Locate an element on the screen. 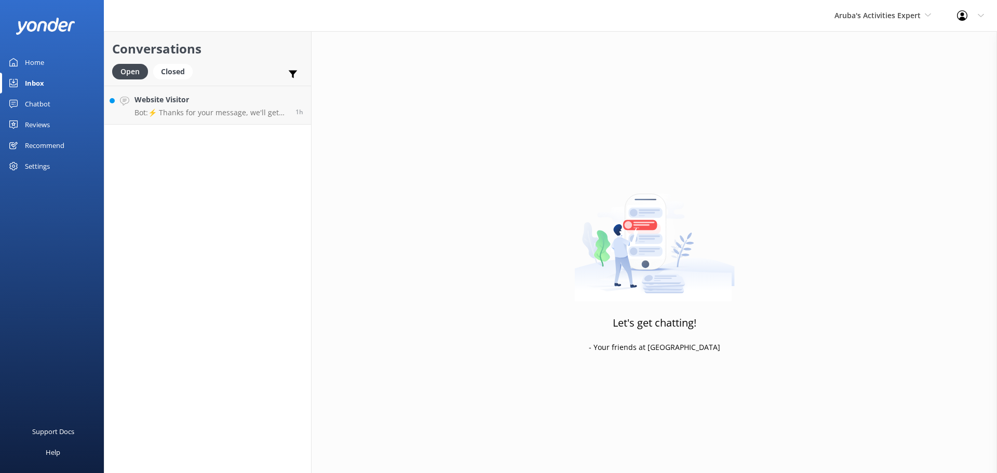 The image size is (997, 473). img: yonder-white-logo.png is located at coordinates (45, 26).